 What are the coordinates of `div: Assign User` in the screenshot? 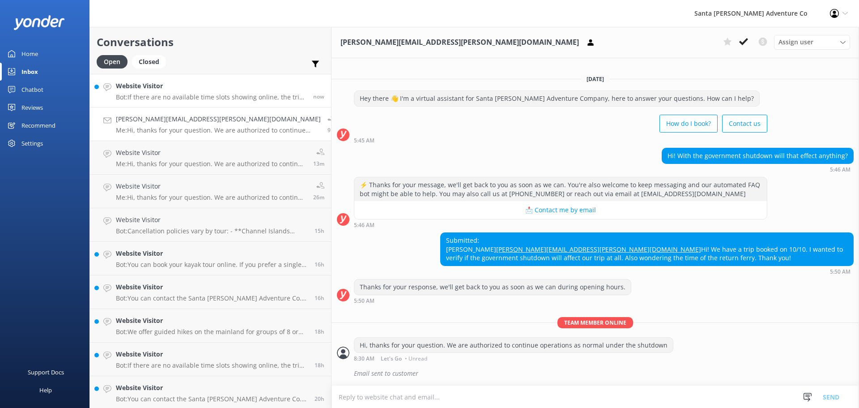 It's located at (812, 42).